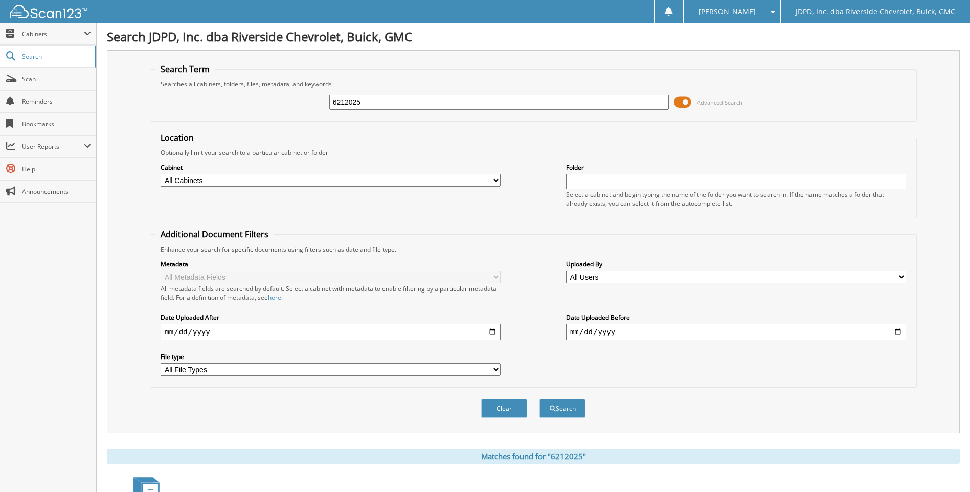 This screenshot has height=492, width=970. I want to click on span: Cabinets, so click(53, 34).